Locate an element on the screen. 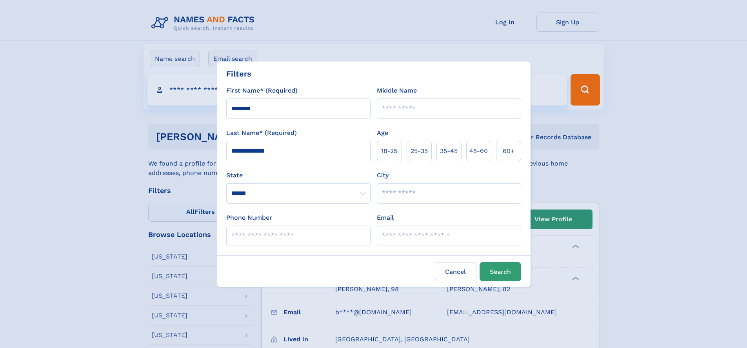 This screenshot has height=348, width=747. span: 25‑35 is located at coordinates (419, 151).